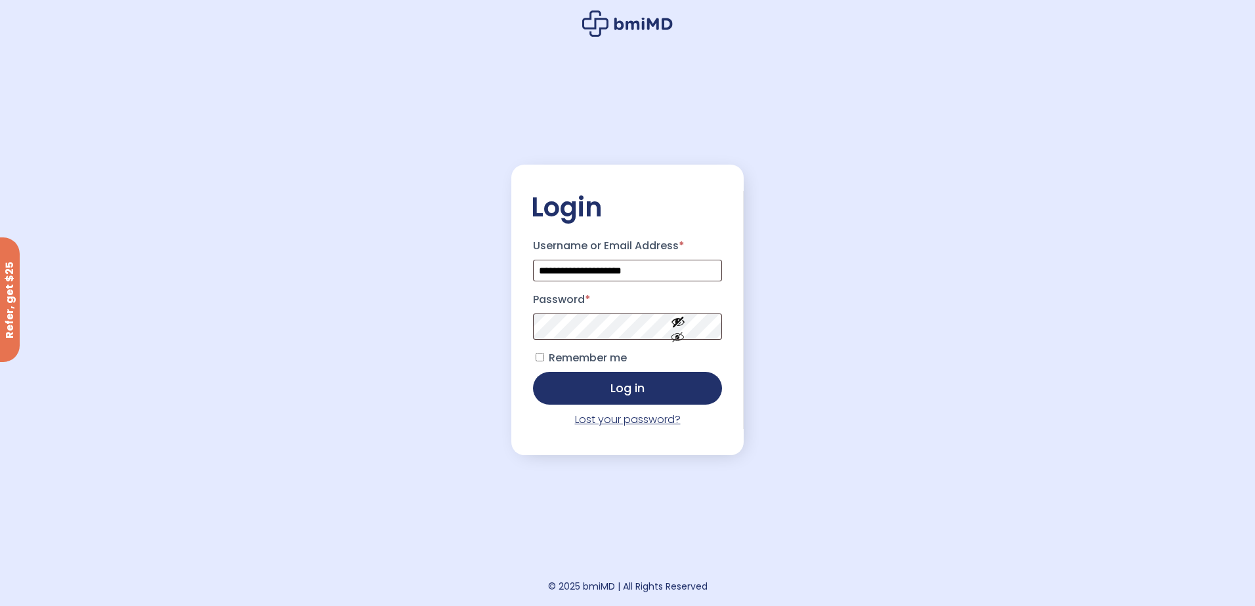 This screenshot has width=1255, height=606. What do you see at coordinates (627, 419) in the screenshot?
I see `a: Lost your password?` at bounding box center [627, 419].